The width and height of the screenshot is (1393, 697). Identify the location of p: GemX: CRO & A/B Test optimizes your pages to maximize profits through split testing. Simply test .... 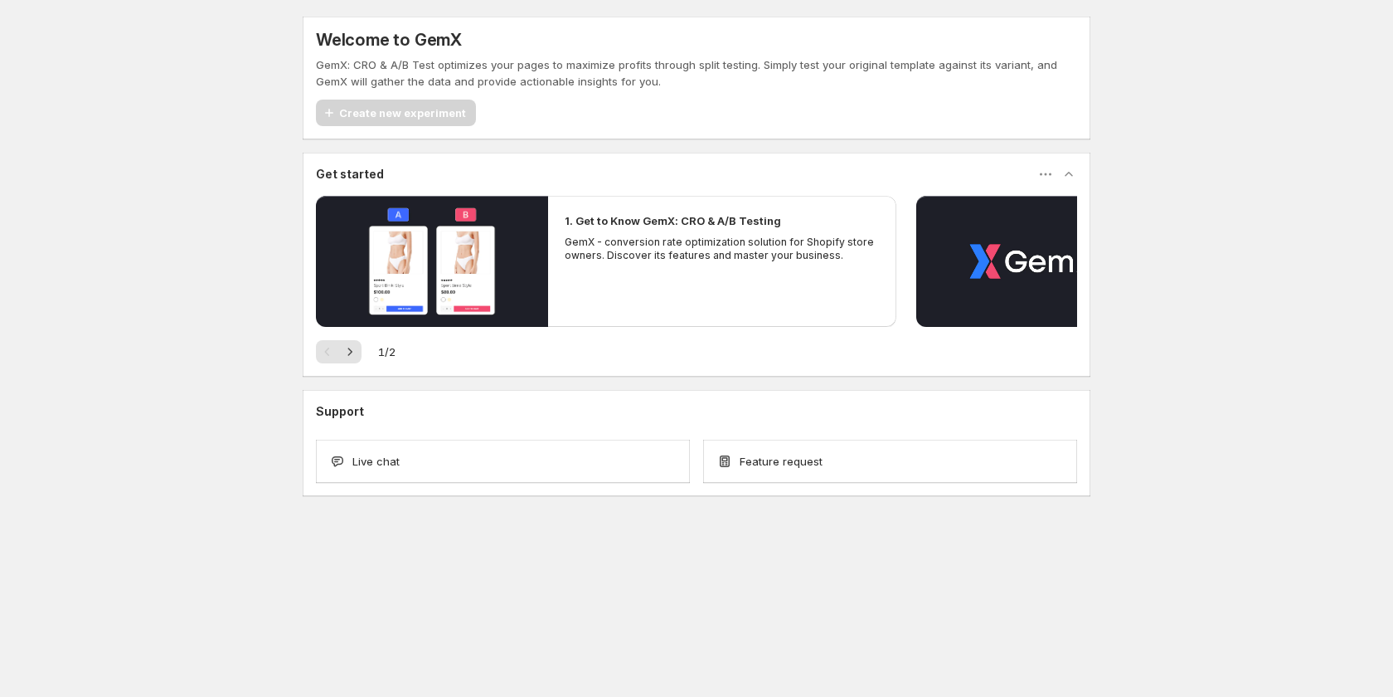
(697, 73).